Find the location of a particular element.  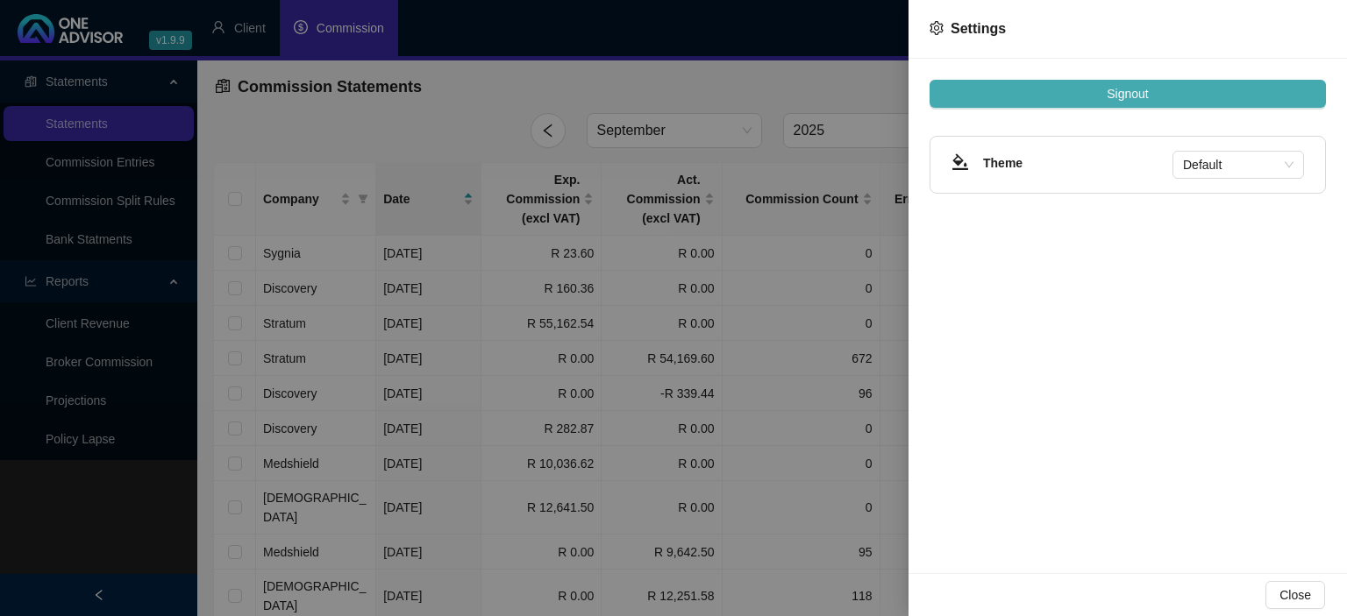

span: setting is located at coordinates (937, 28).